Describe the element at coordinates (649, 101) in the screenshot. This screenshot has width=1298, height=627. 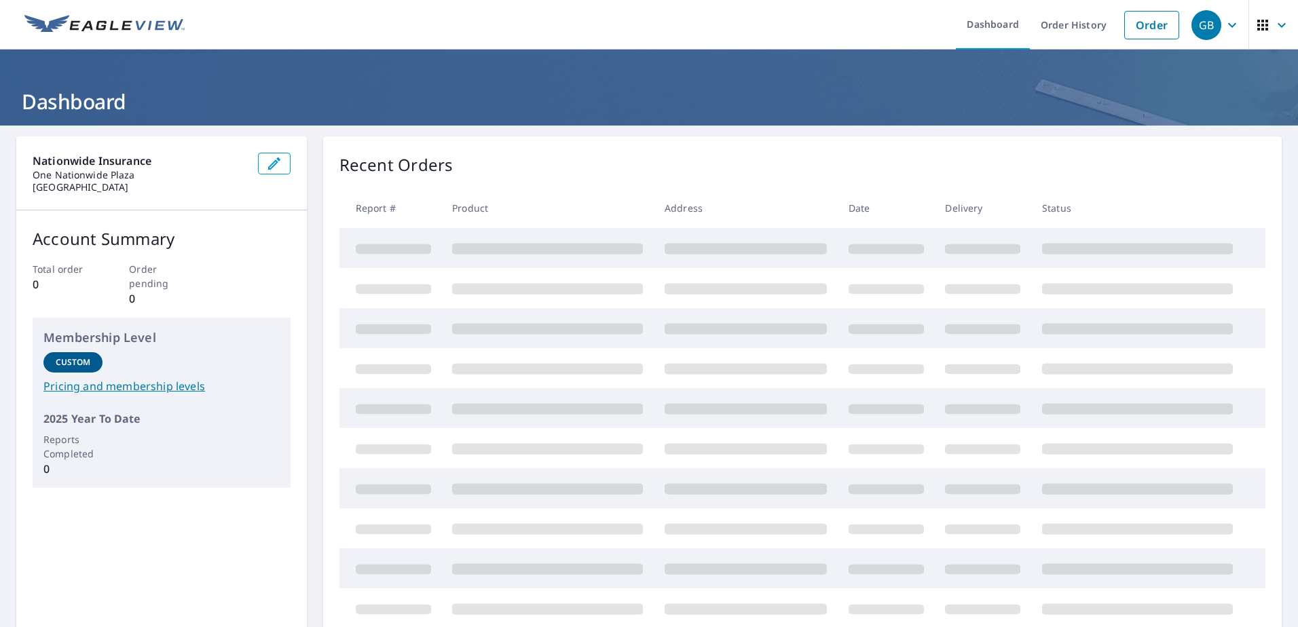
I see `h1: Dashboard` at that location.